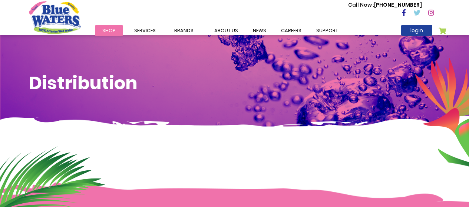  I want to click on a: careers, so click(291, 30).